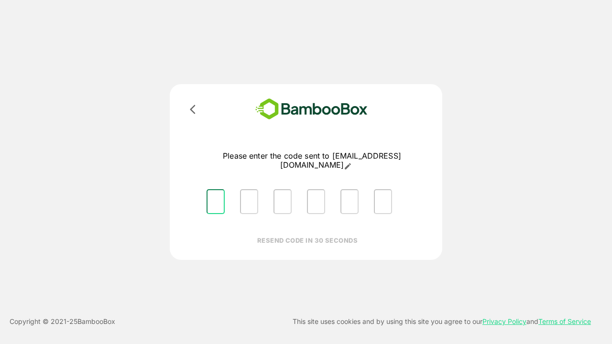 This screenshot has width=612, height=344. I want to click on a: Privacy Policy, so click(504, 321).